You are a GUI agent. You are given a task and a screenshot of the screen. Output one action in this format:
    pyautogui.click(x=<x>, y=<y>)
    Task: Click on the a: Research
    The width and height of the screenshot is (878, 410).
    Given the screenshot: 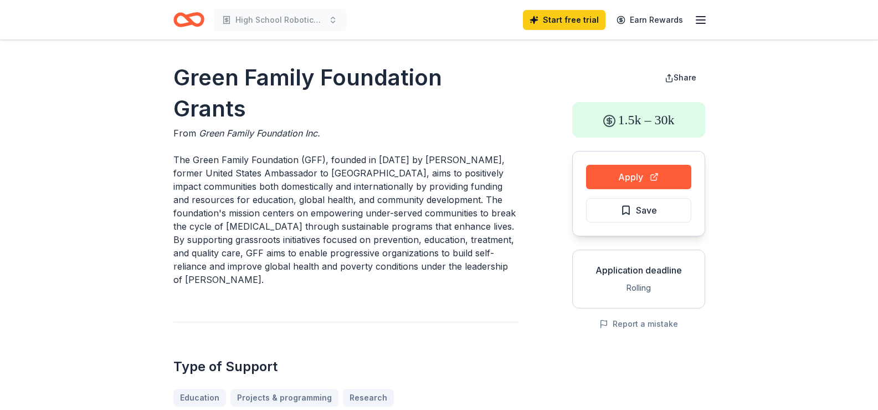 What is the action you would take?
    pyautogui.click(x=369, y=397)
    